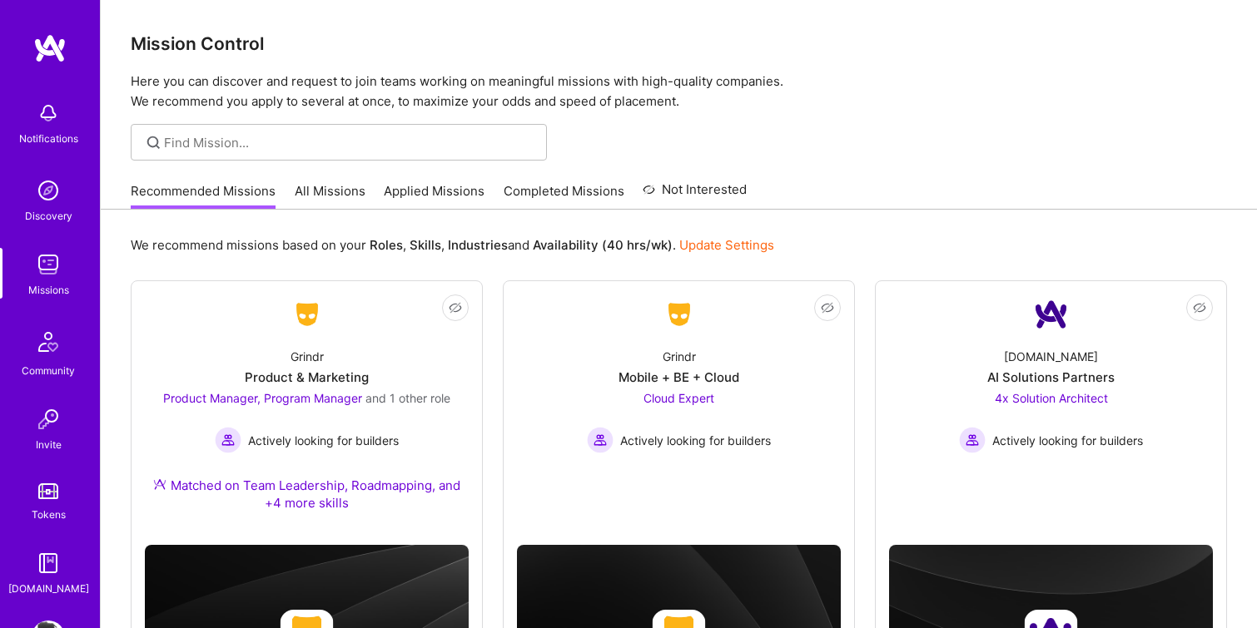 Image resolution: width=1257 pixels, height=628 pixels. Describe the element at coordinates (678, 399) in the screenshot. I see `a: Company LogoGrindrMobile + BE + CloudCloud Expert Actively looking for buildersActively looking f...` at that location.